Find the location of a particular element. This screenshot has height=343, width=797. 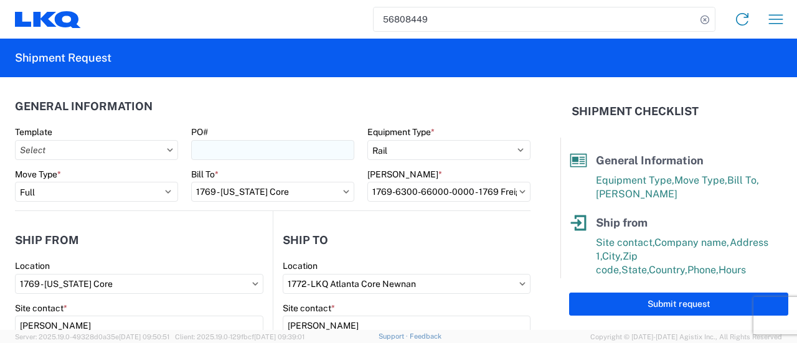

h2: Shipment Request is located at coordinates (63, 58).